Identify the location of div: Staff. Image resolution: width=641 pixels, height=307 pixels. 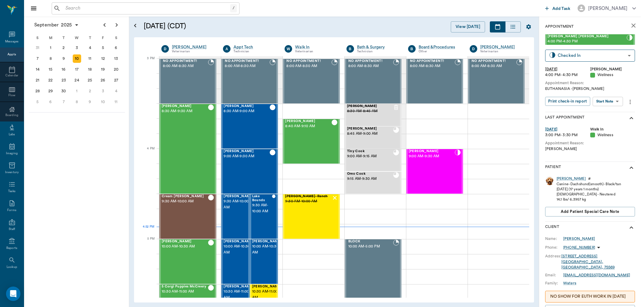
(12, 229).